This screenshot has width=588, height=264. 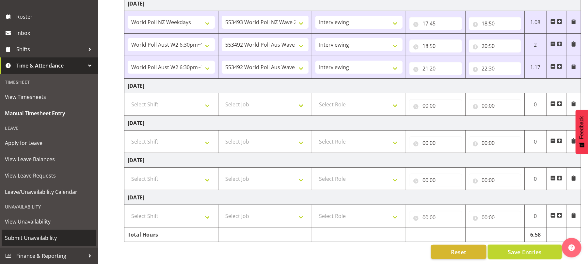 I want to click on span: Leave/Unavailability Calendar, so click(x=49, y=192).